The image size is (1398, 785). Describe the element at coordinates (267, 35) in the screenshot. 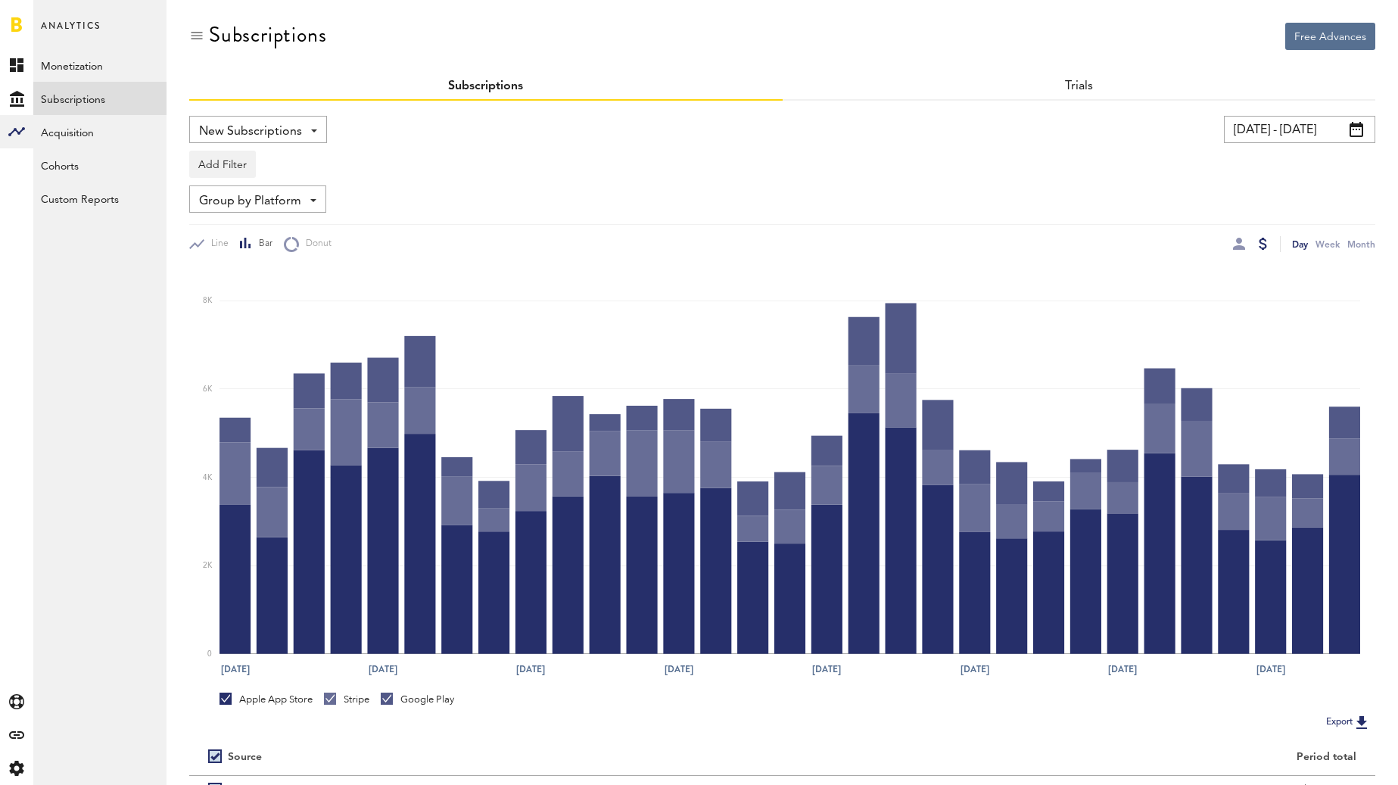

I see `div: Subscriptions` at that location.